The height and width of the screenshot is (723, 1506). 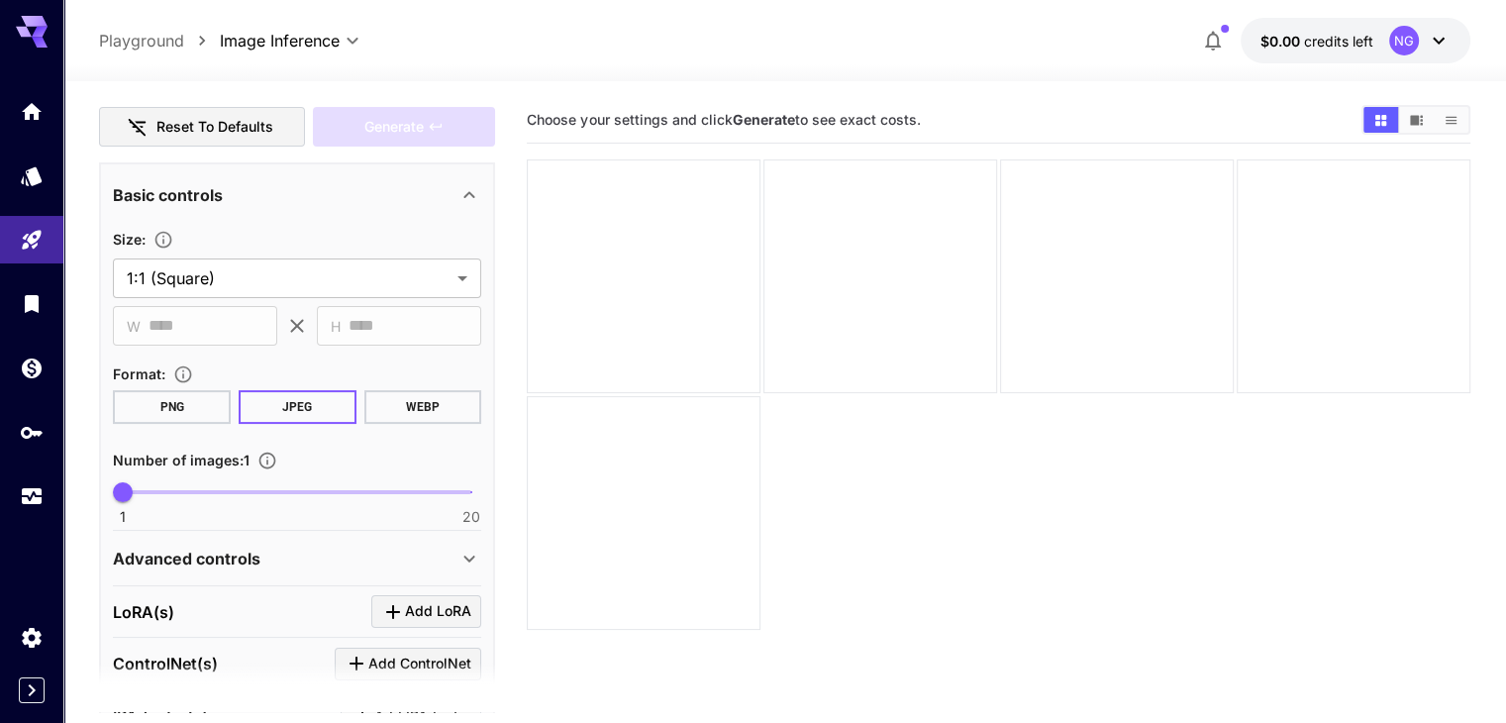 What do you see at coordinates (32, 367) in the screenshot?
I see `div: Wallet` at bounding box center [32, 367].